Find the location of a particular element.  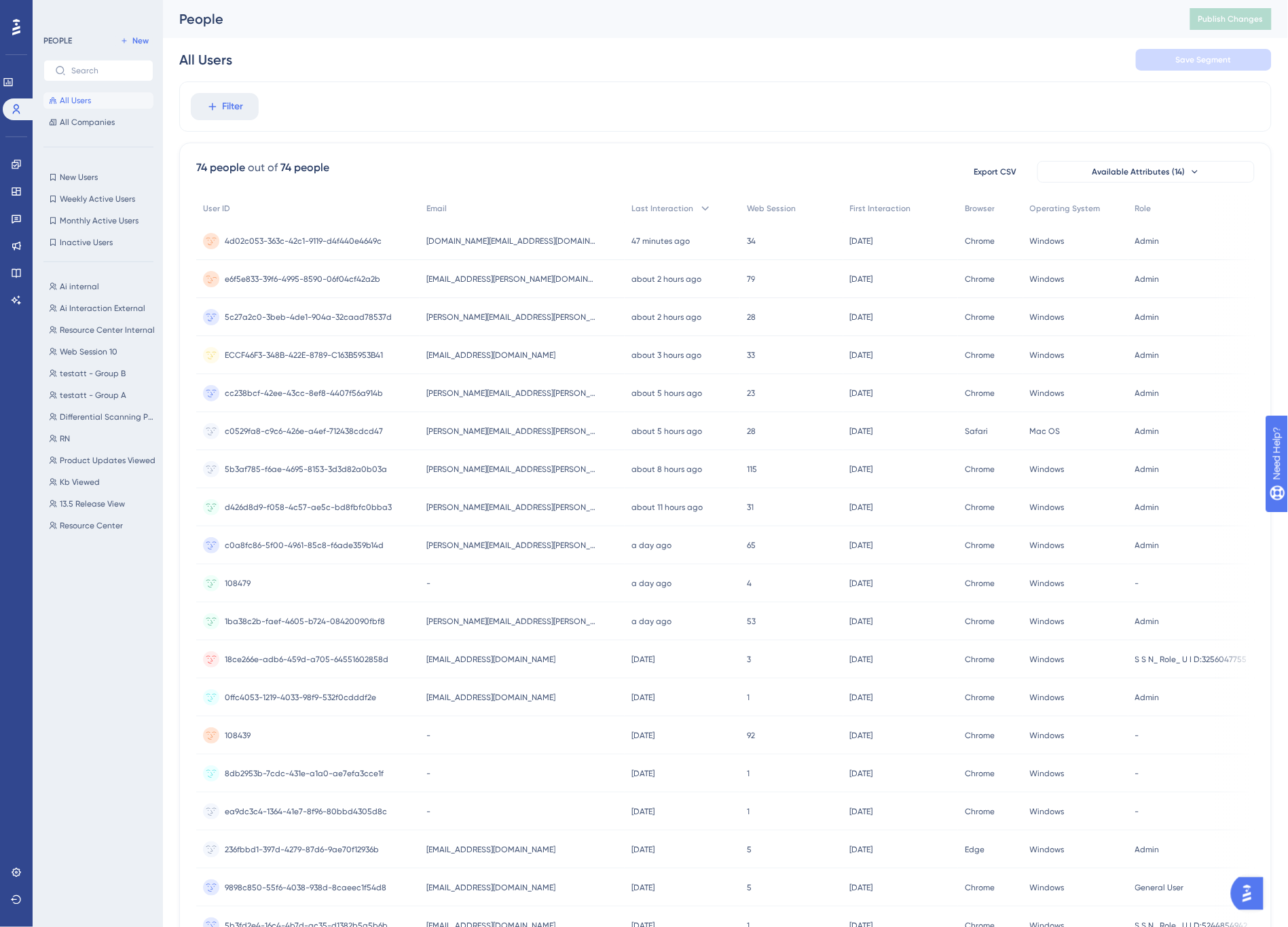

span: 5c27a2c0-3beb-4de1-904a-32caad78537d is located at coordinates (308, 317).